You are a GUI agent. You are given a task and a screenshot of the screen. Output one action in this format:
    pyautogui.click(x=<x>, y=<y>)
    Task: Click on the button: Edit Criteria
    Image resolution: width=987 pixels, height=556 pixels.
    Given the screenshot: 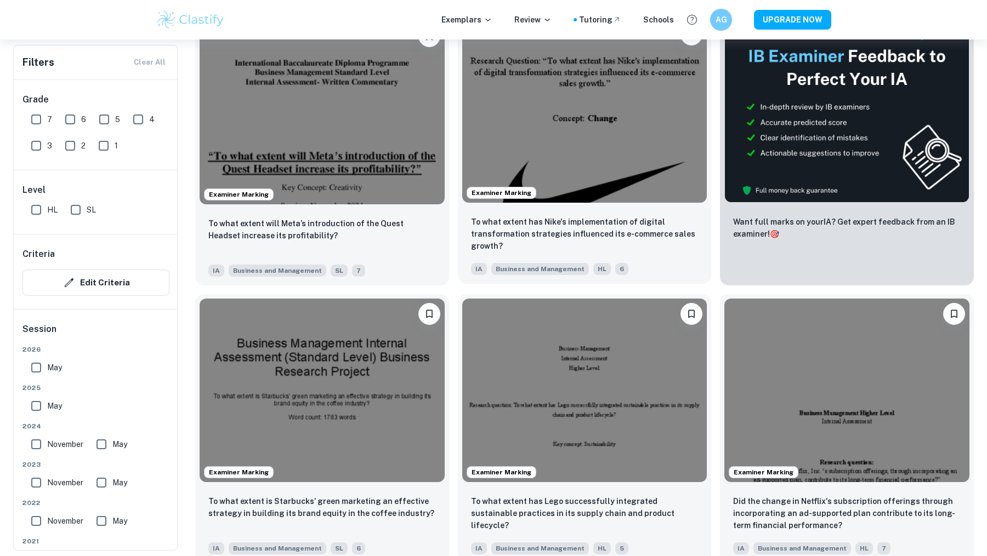 What is the action you would take?
    pyautogui.click(x=96, y=283)
    